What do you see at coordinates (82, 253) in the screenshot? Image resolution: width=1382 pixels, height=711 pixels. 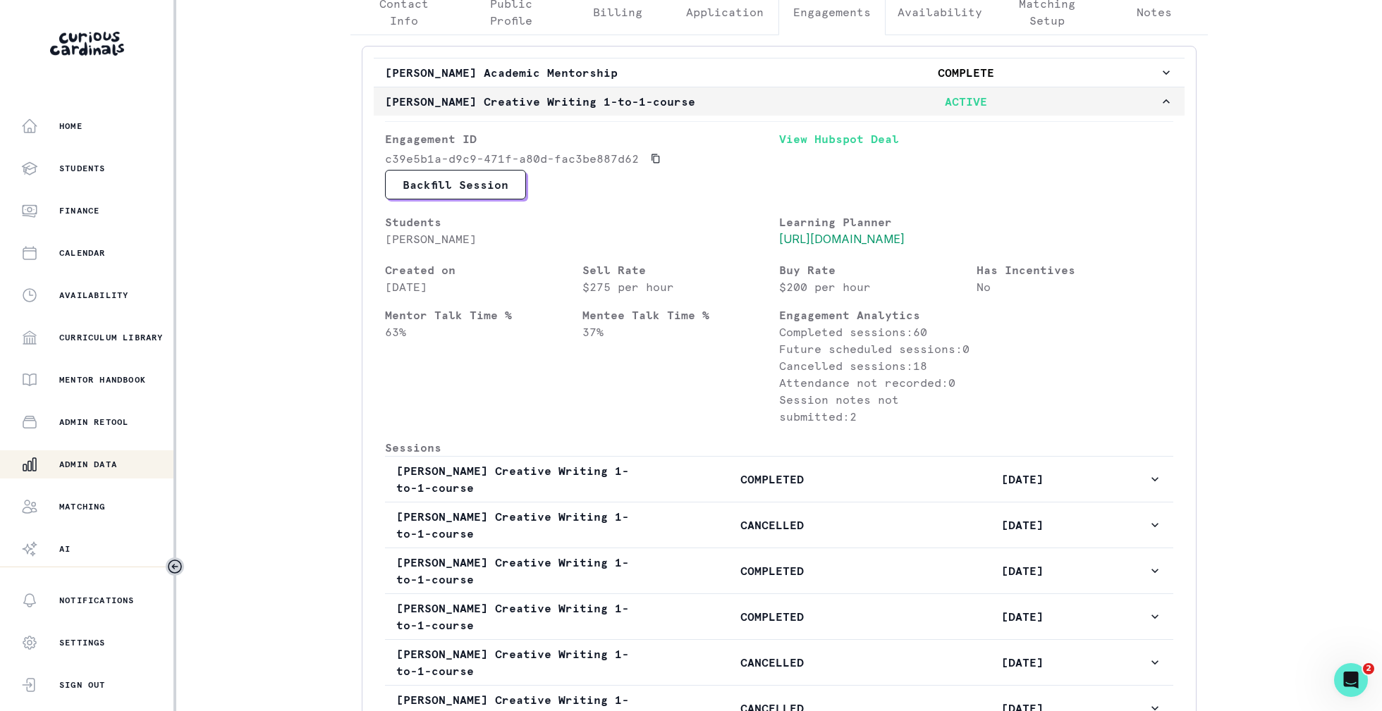 I see `p: Calendar` at bounding box center [82, 253].